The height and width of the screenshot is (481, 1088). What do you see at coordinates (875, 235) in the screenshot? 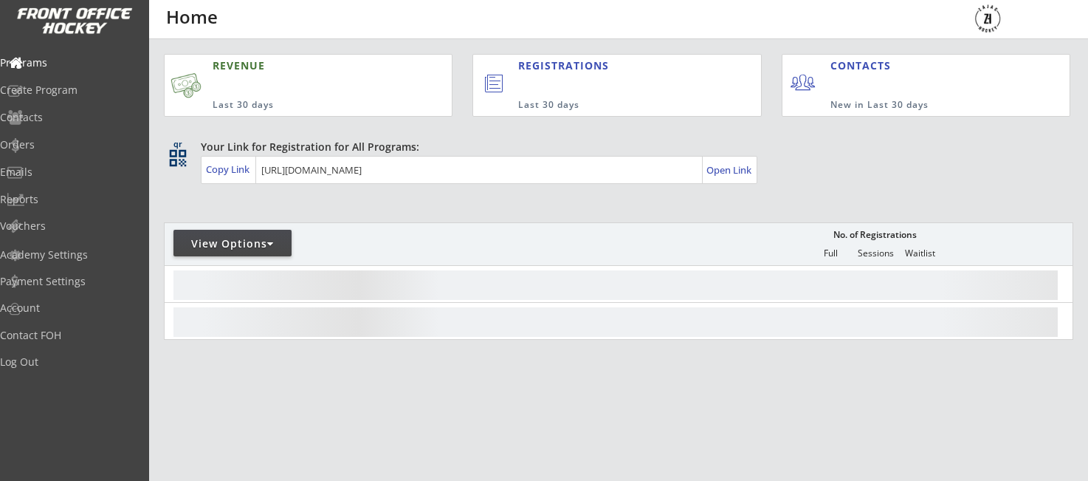
I see `div: No. of Registrations` at bounding box center [875, 235].